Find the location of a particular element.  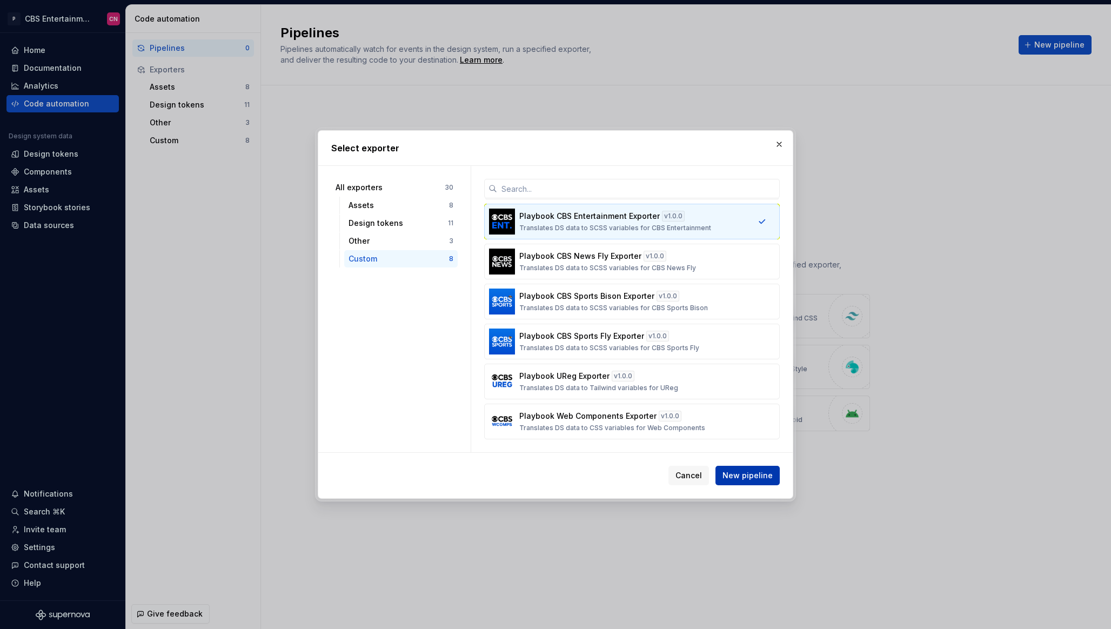

div: Design tokens is located at coordinates (398, 223).